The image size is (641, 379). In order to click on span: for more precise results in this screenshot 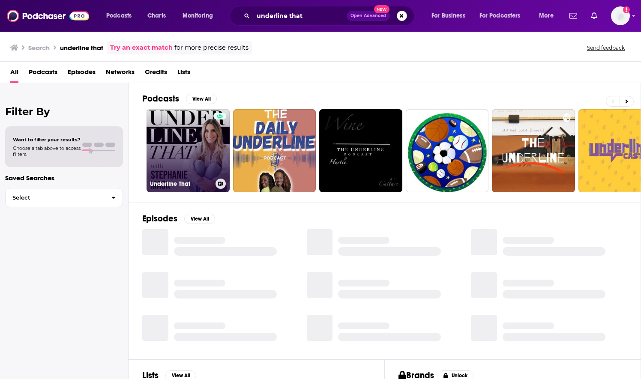, I will do `click(211, 48)`.